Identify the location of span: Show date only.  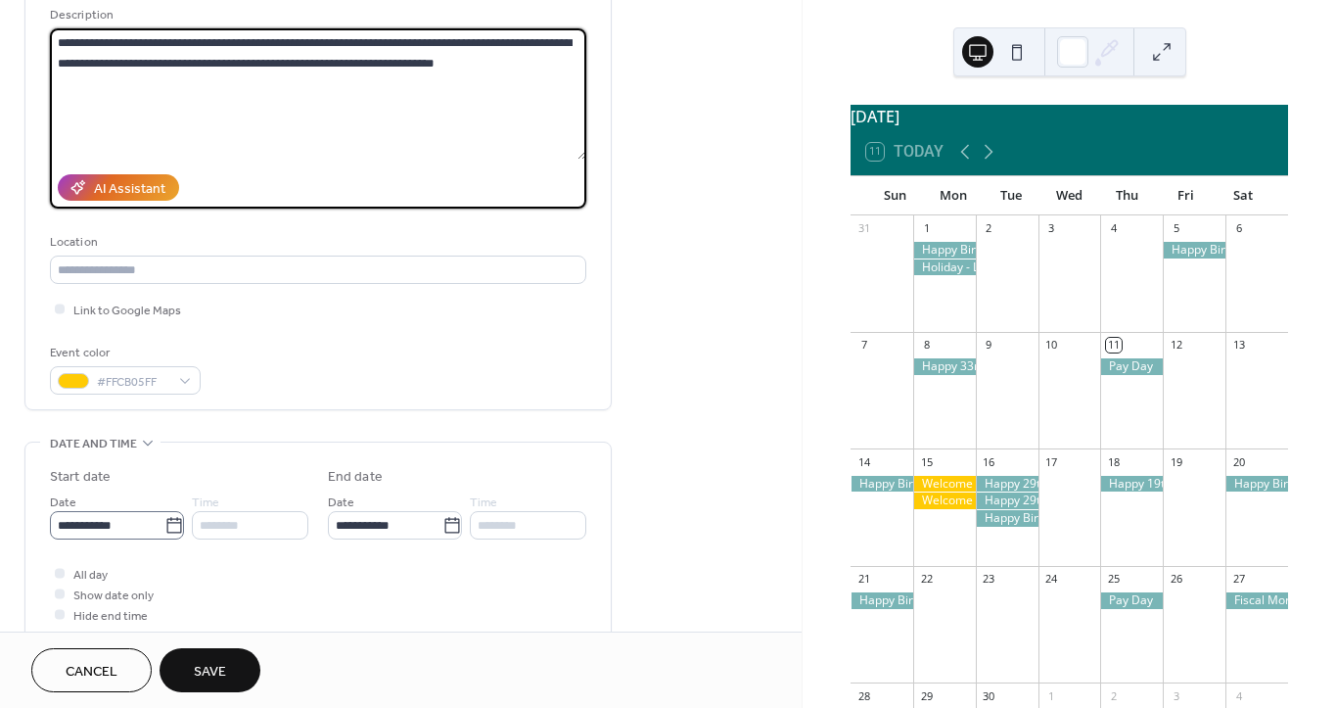
(114, 595).